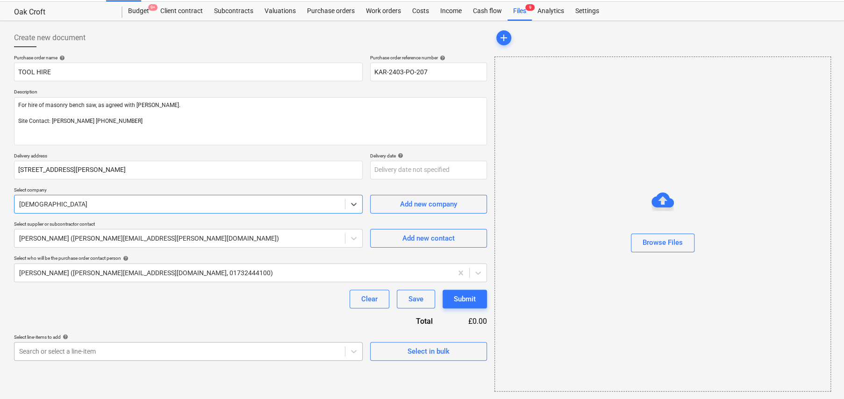 The width and height of the screenshot is (844, 399). Describe the element at coordinates (428, 351) in the screenshot. I see `button: Select in bulk` at that location.